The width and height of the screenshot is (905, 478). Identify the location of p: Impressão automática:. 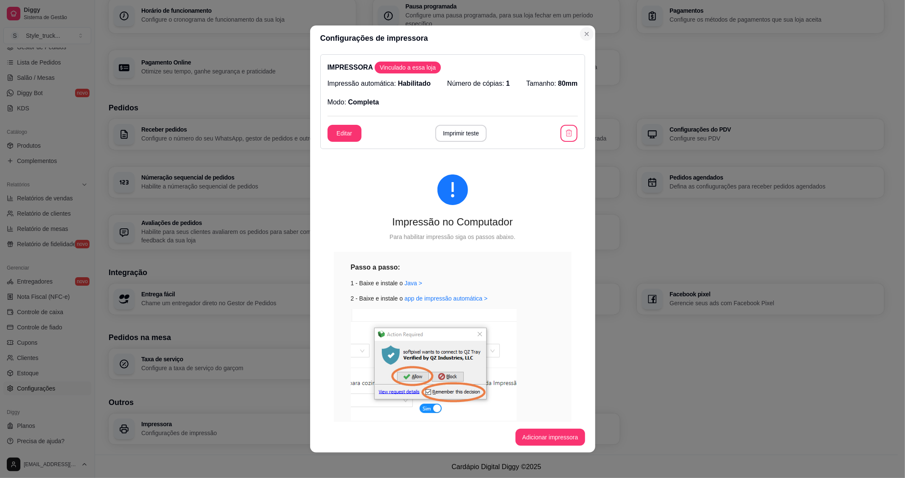
(379, 84).